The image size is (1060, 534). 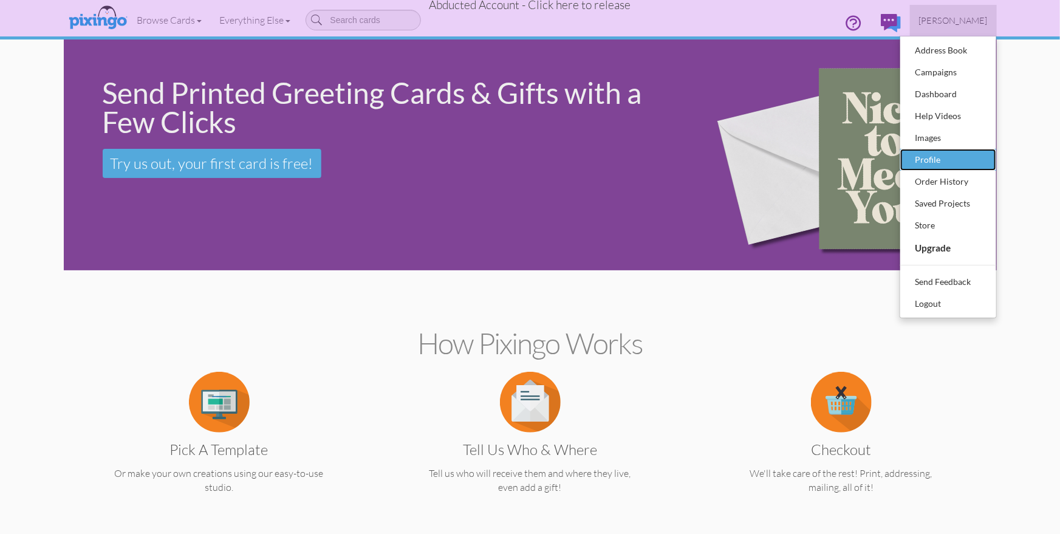 I want to click on span: Try us out, your first card is free!, so click(x=212, y=163).